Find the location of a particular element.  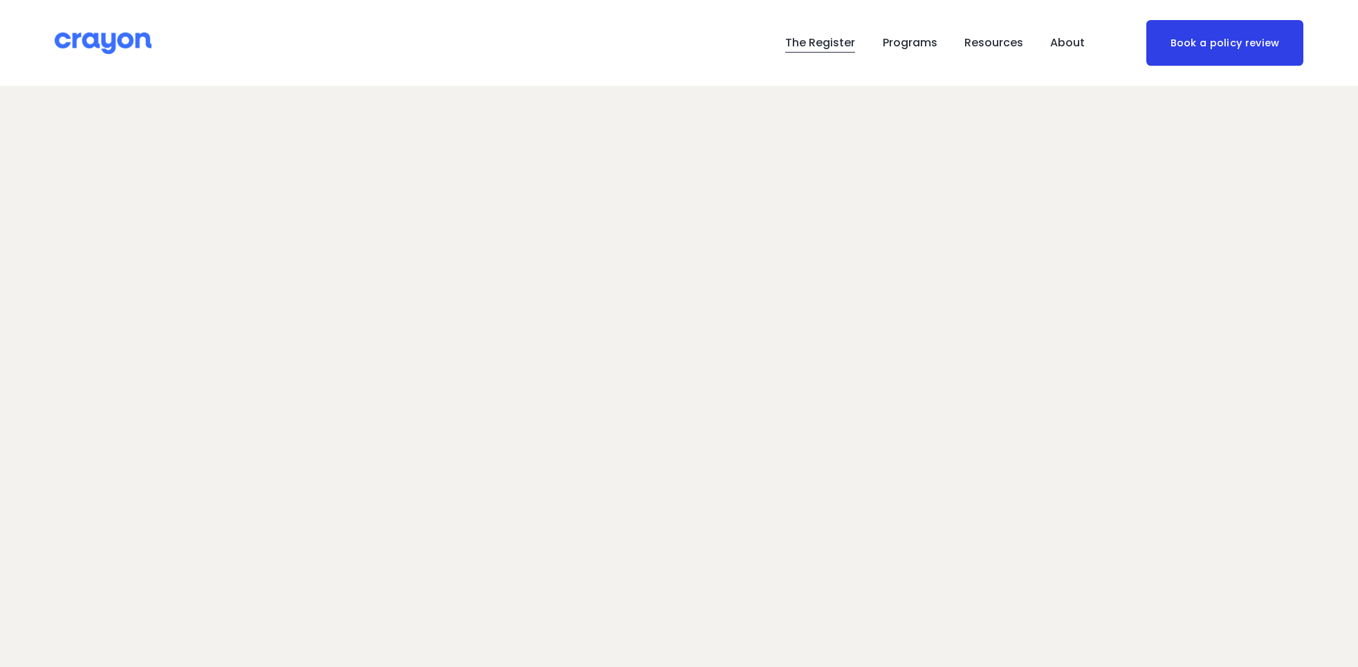

img: Crayon is located at coordinates (103, 43).